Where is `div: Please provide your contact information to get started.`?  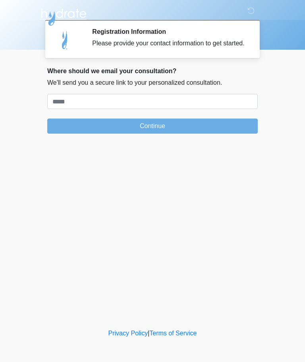 div: Please provide your contact information to get started. is located at coordinates (169, 43).